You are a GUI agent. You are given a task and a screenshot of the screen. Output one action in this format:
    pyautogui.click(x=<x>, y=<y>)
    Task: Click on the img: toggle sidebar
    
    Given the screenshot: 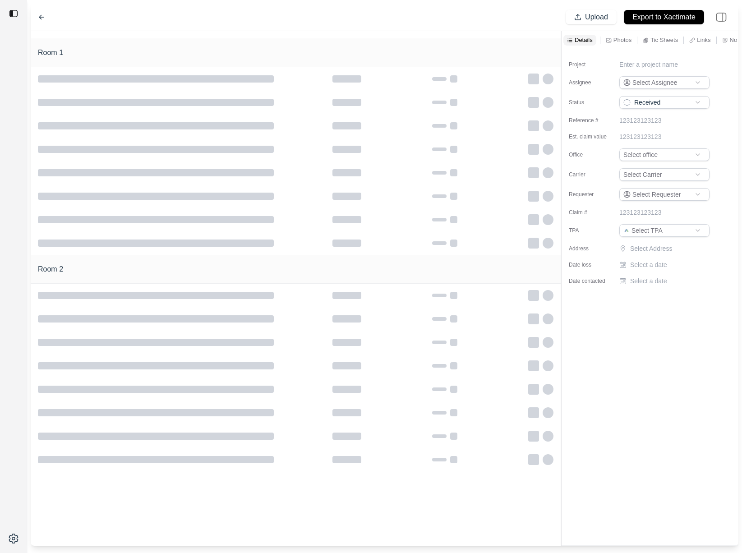 What is the action you would take?
    pyautogui.click(x=14, y=14)
    